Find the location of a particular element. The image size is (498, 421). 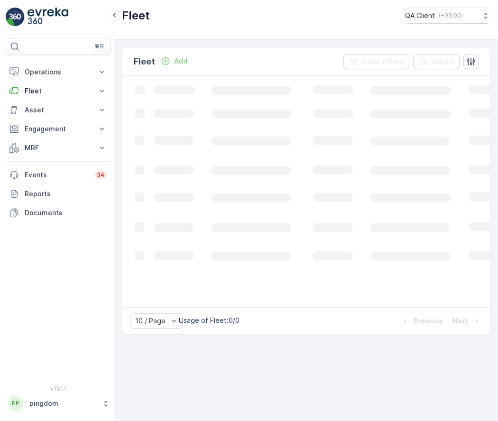

button: Clear Filters is located at coordinates (376, 62).